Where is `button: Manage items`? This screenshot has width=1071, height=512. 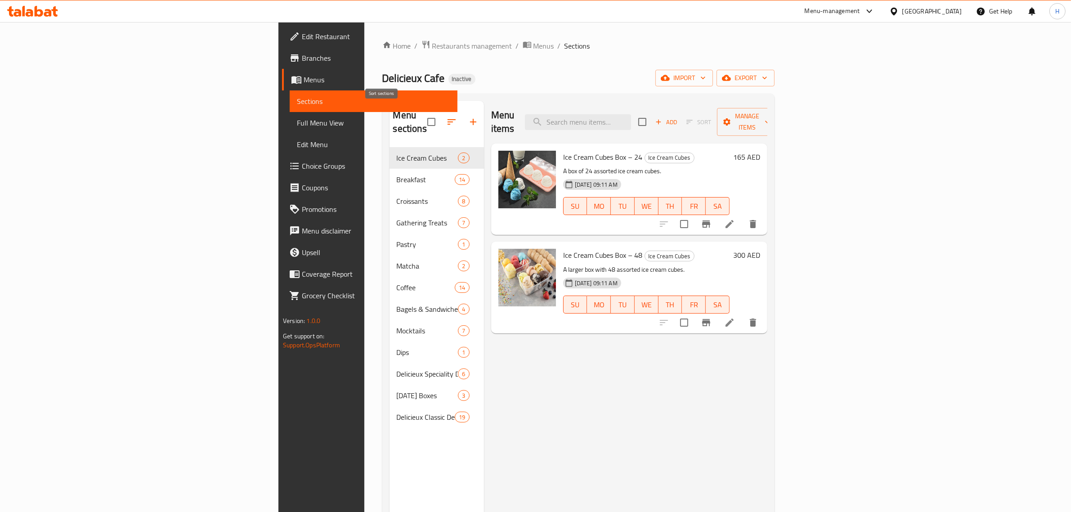
button: Manage items is located at coordinates (747, 122).